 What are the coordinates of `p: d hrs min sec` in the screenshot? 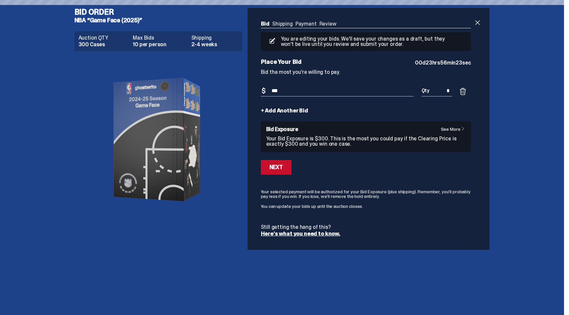 It's located at (443, 63).